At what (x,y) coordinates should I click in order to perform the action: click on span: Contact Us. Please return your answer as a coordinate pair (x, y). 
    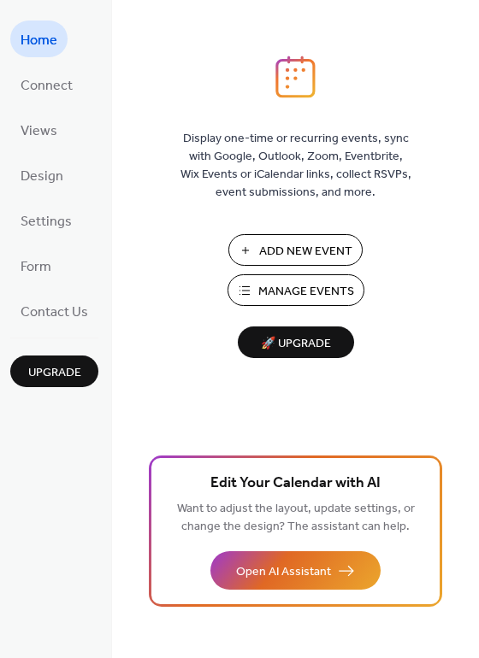
    Looking at the image, I should click on (54, 312).